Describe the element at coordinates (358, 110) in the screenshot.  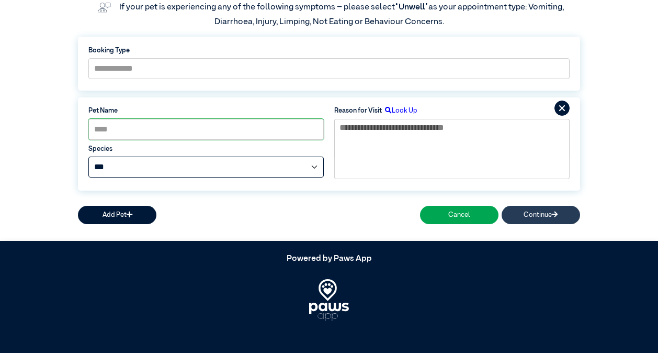
I see `label: Reason for Visit` at that location.